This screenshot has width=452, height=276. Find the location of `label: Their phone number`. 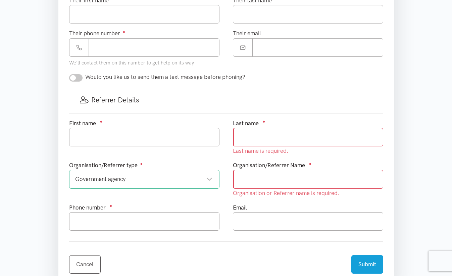

label: Their phone number is located at coordinates (97, 33).